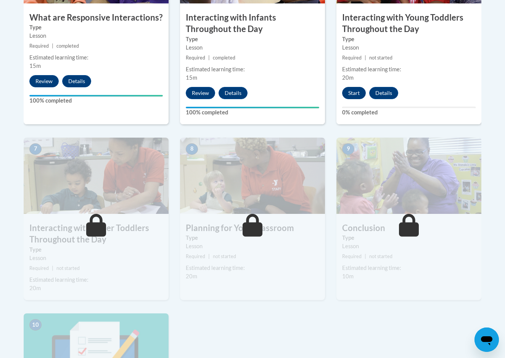 The width and height of the screenshot is (505, 358). Describe the element at coordinates (354, 93) in the screenshot. I see `button: Start` at that location.